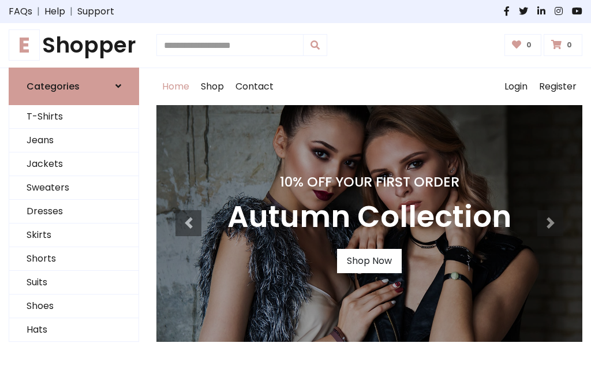 The width and height of the screenshot is (591, 380). I want to click on a: EShopper, so click(74, 45).